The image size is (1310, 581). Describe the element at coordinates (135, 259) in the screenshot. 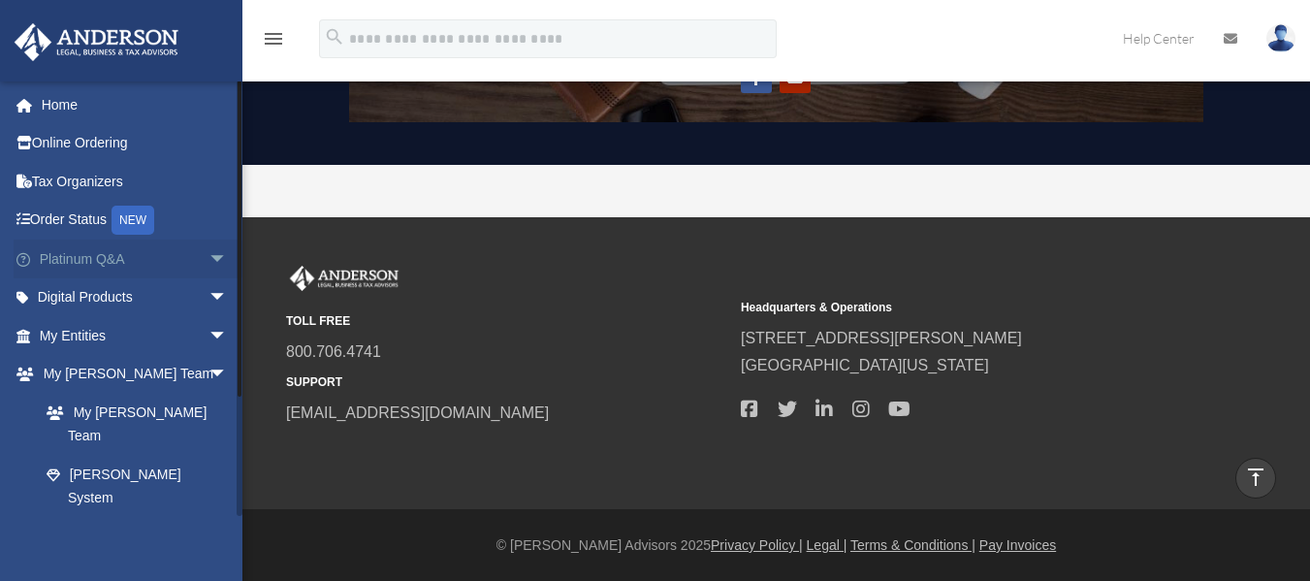

I see `a: Platinum Q&Aarrow_drop_down` at that location.